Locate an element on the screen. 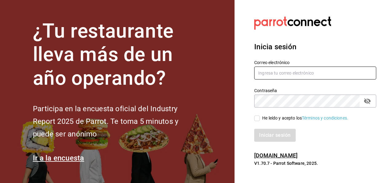 Image resolution: width=391 pixels, height=183 pixels. a: Ir a la encuesta is located at coordinates (58, 158).